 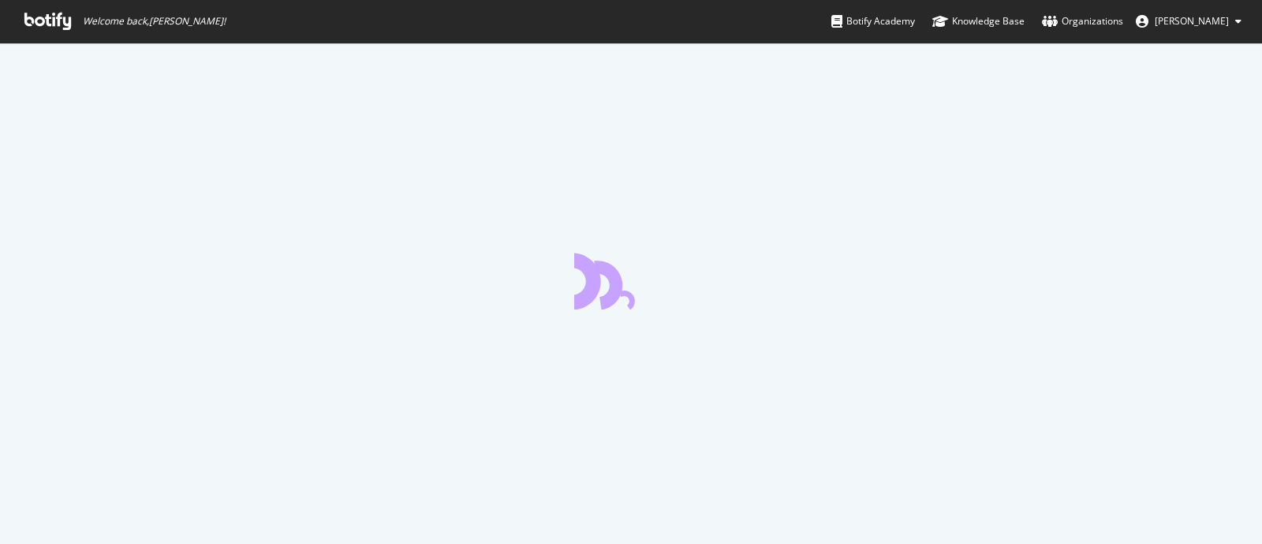 I want to click on span: Chloe Dudley, so click(x=1192, y=21).